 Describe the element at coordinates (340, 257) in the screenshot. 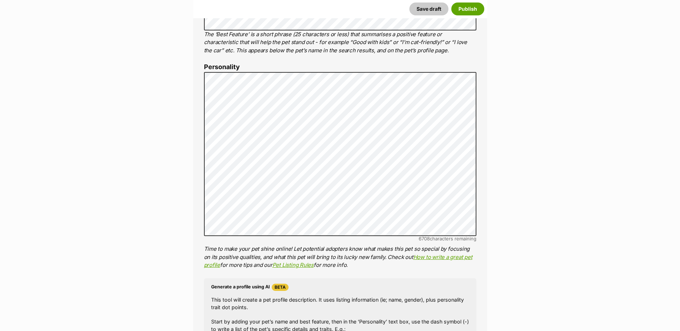

I see `p: Time to make your pet shine online! Let potential adopters know what makes this pet so special by...` at that location.